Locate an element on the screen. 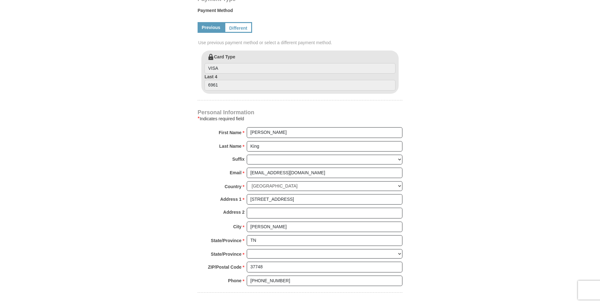  a: Previous is located at coordinates (211, 27).